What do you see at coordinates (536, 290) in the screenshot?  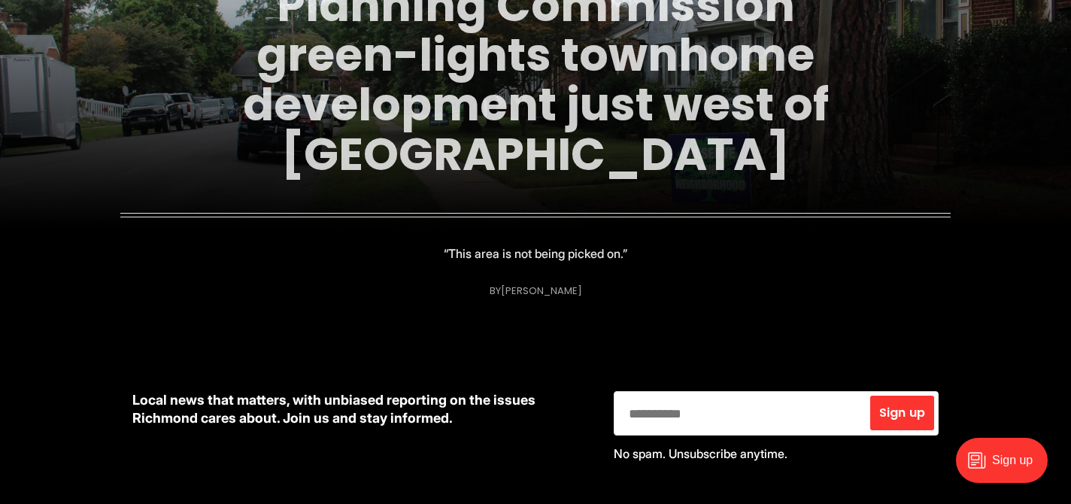 I see `div: By` at bounding box center [536, 290].